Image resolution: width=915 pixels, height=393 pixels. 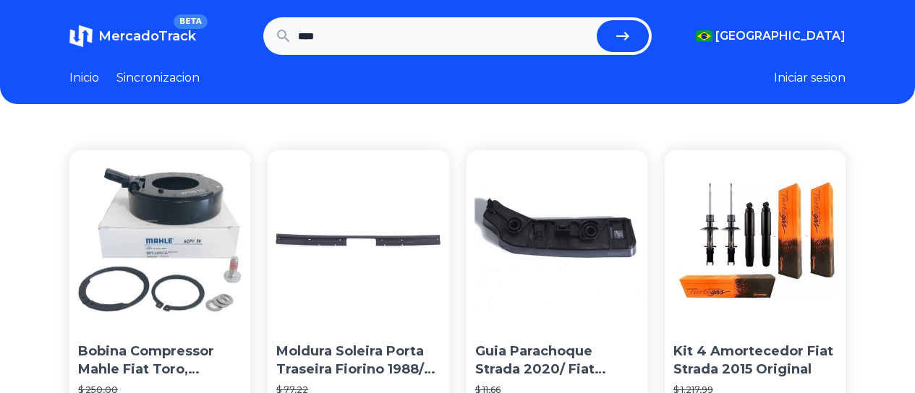 What do you see at coordinates (755, 241) in the screenshot?
I see `img: Kit 4 Amortecedor Fiat Strada 2015 Original` at bounding box center [755, 241].